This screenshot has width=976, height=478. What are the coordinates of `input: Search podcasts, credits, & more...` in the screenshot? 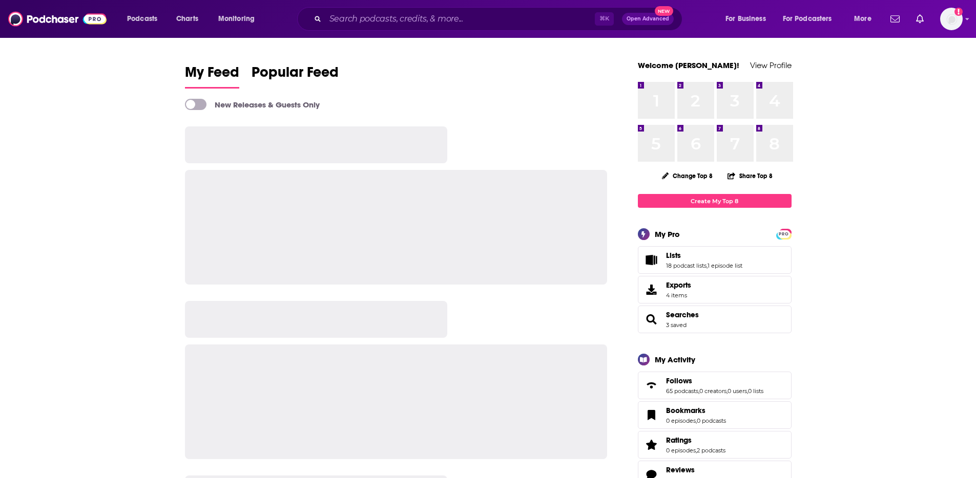 It's located at (460, 19).